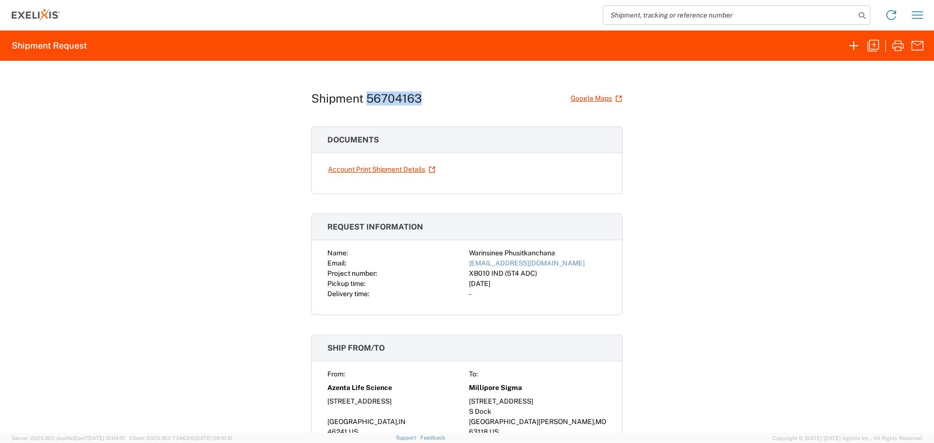 Image resolution: width=934 pixels, height=443 pixels. I want to click on span: Azenta Life Science, so click(359, 388).